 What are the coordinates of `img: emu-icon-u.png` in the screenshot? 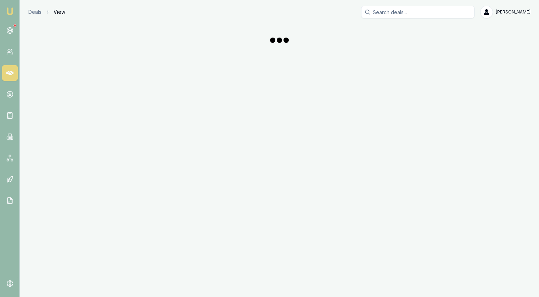 It's located at (10, 11).